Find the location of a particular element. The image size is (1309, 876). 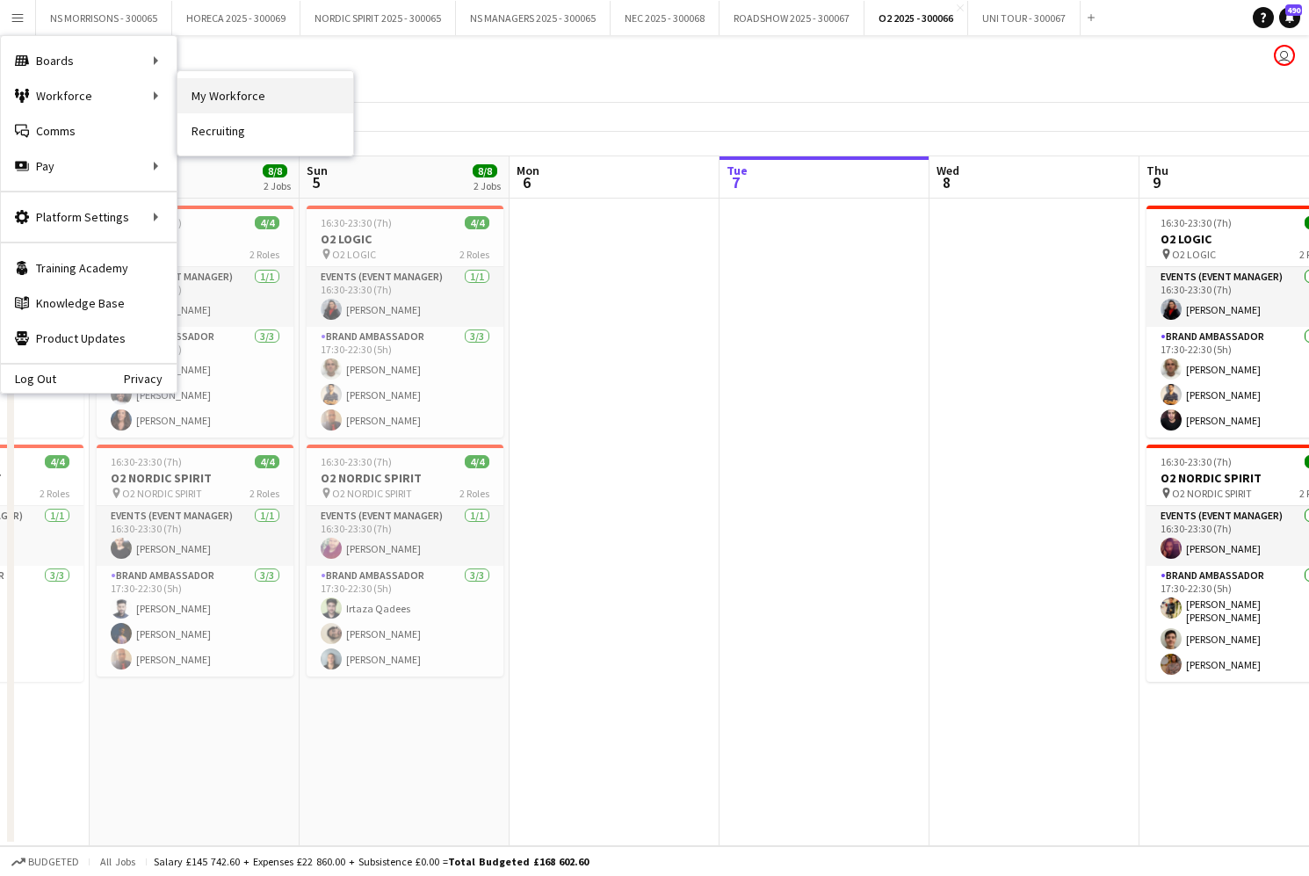

button: NS MORRISONS - 300065 is located at coordinates (104, 18).